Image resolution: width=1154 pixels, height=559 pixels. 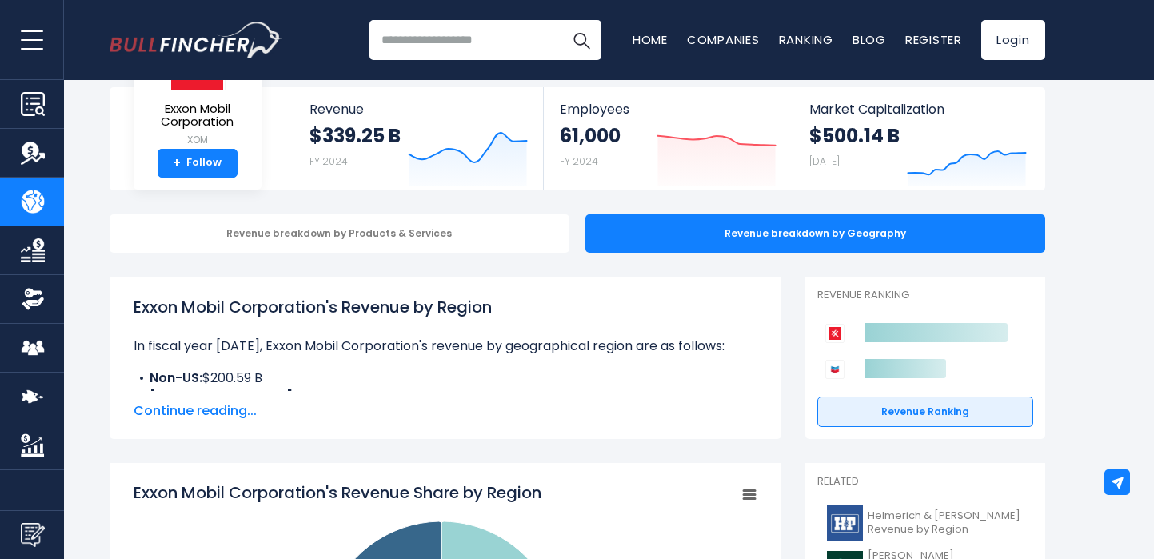 I want to click on a: Revenue $339.25 B FY 2024, so click(x=418, y=138).